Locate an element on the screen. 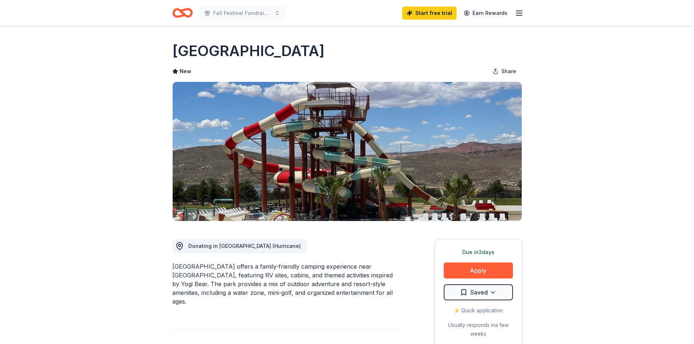 Image resolution: width=694 pixels, height=344 pixels. span: Share is located at coordinates (508, 71).